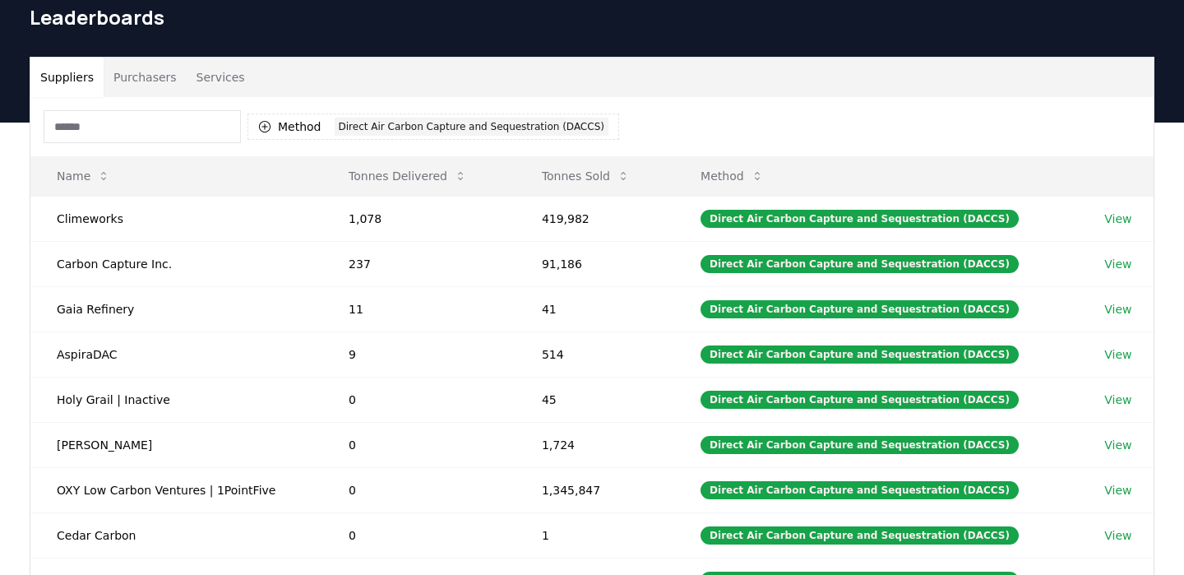  I want to click on button: Services, so click(220, 77).